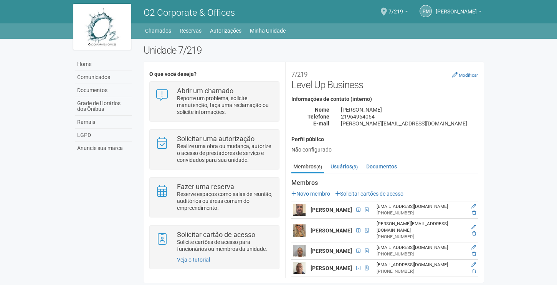  I want to click on a: Usuários(3), so click(344, 167).